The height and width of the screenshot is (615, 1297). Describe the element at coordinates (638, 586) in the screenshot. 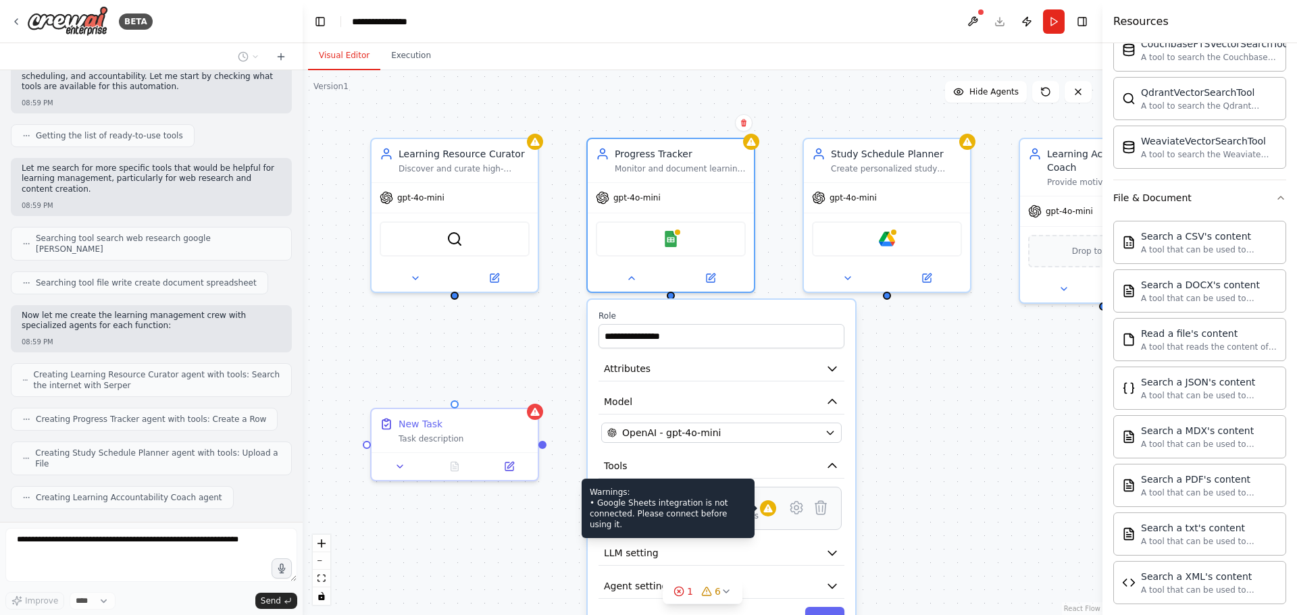

I see `span: Agent settings` at that location.